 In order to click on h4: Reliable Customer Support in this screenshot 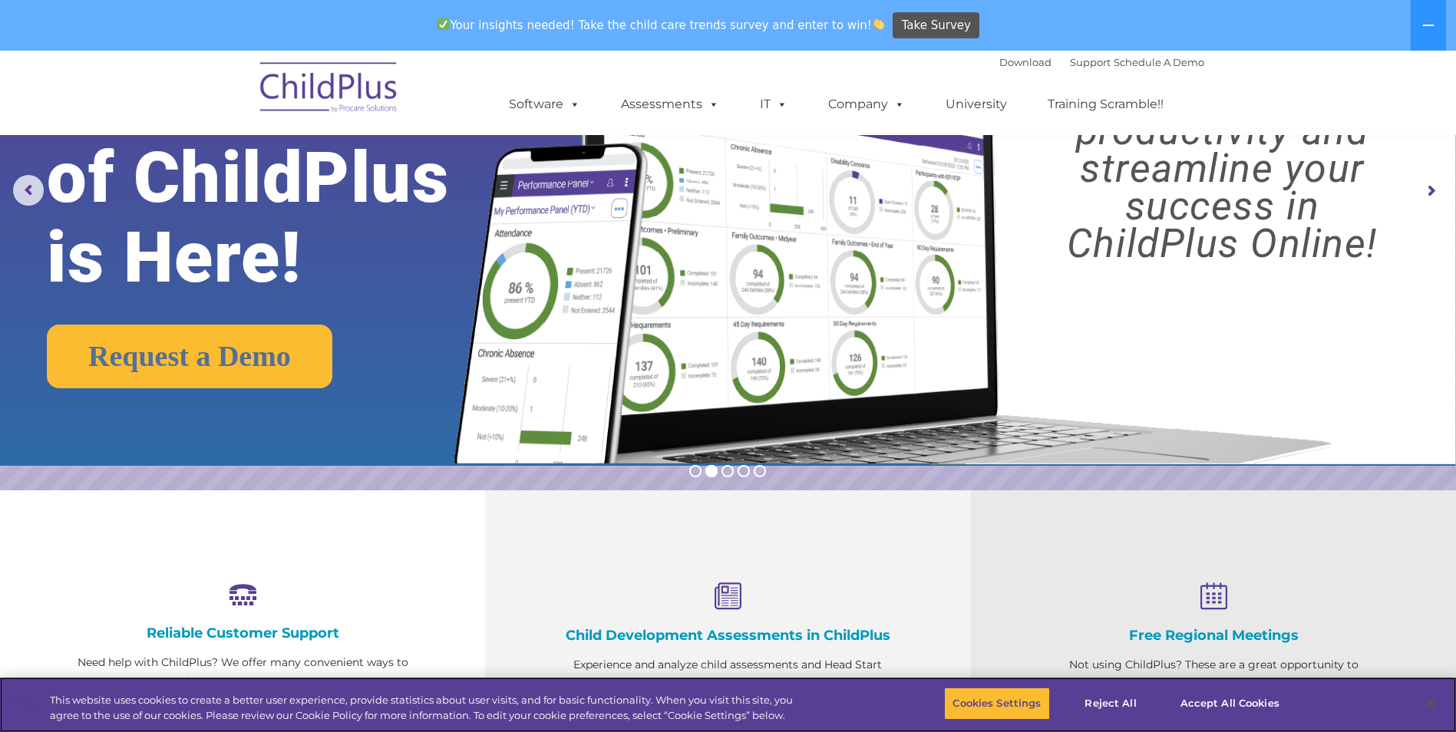, I will do `click(243, 633)`.